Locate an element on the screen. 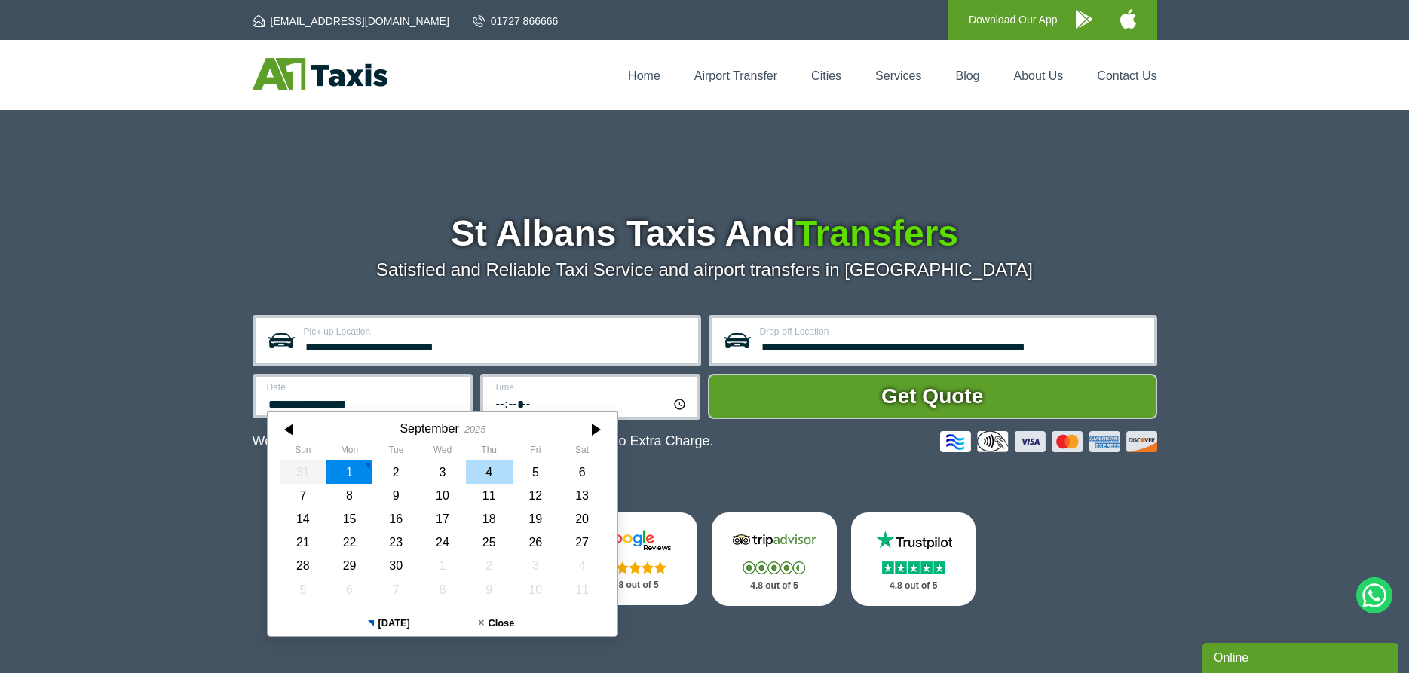 Image resolution: width=1409 pixels, height=673 pixels. div: 24 September 2025 is located at coordinates (443, 542).